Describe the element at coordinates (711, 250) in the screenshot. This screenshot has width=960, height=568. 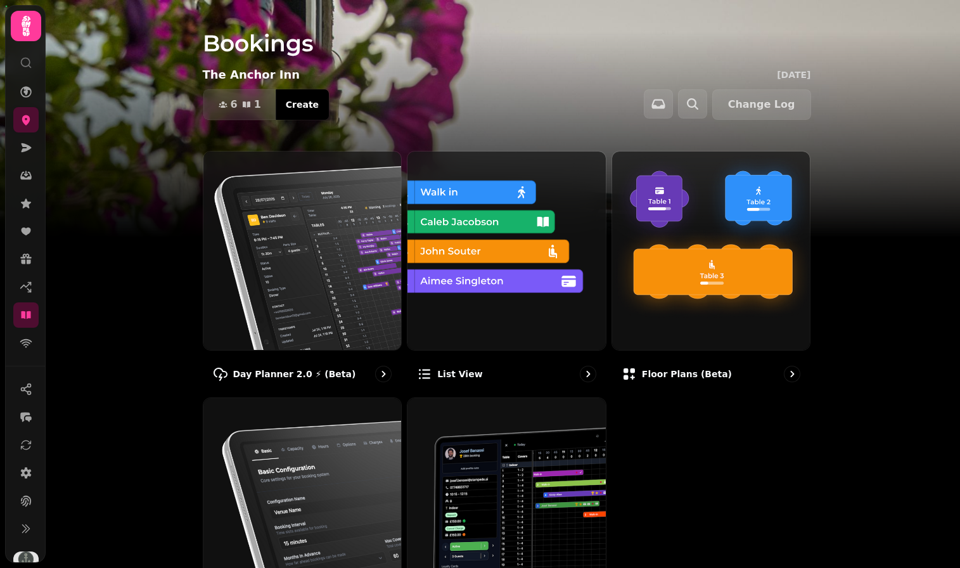
I see `img: Floor Plans (beta)` at that location.